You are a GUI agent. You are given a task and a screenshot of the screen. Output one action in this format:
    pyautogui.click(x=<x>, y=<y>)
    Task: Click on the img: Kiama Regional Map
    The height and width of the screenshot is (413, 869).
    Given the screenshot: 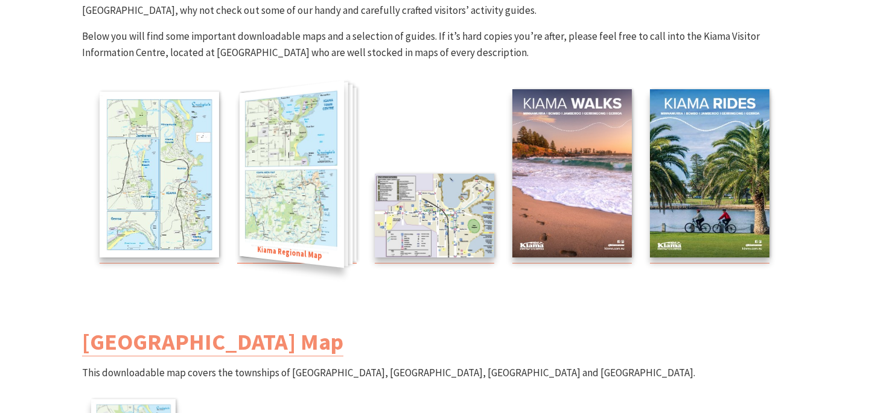 What is the action you would take?
    pyautogui.click(x=291, y=174)
    